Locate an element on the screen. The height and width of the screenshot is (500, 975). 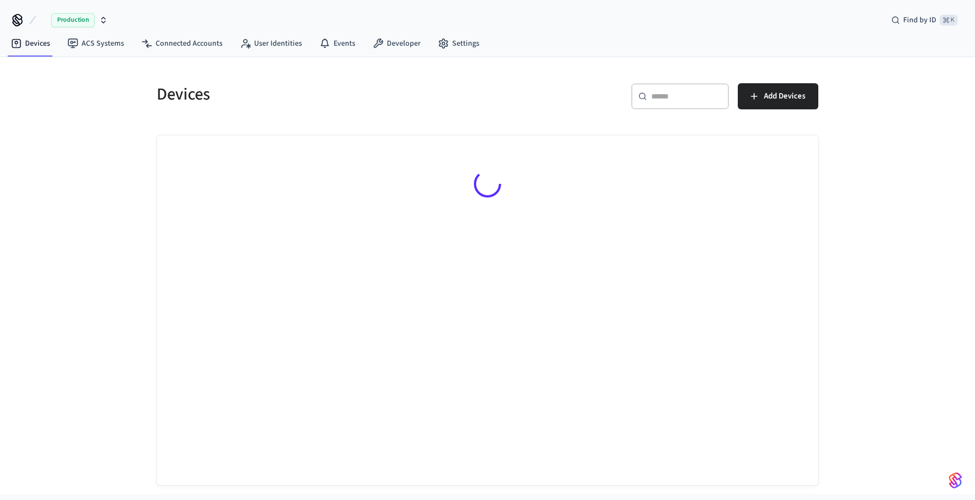
span: Production is located at coordinates (73, 20).